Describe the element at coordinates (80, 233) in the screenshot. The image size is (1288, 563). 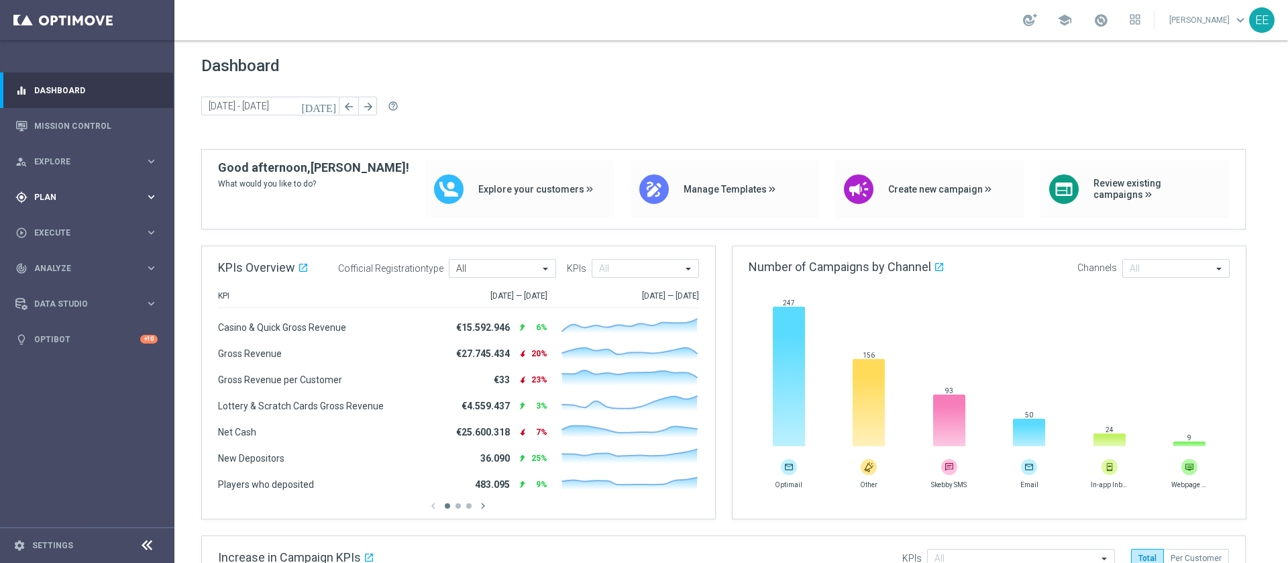
I see `div: Execute` at that location.